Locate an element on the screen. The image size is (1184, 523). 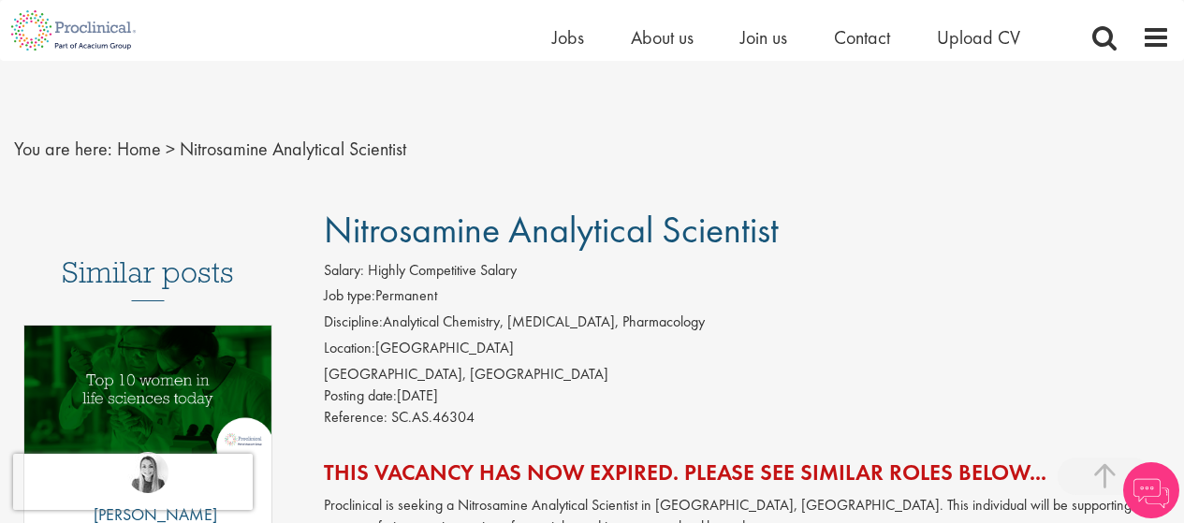
label: Job type: is located at coordinates (349, 296).